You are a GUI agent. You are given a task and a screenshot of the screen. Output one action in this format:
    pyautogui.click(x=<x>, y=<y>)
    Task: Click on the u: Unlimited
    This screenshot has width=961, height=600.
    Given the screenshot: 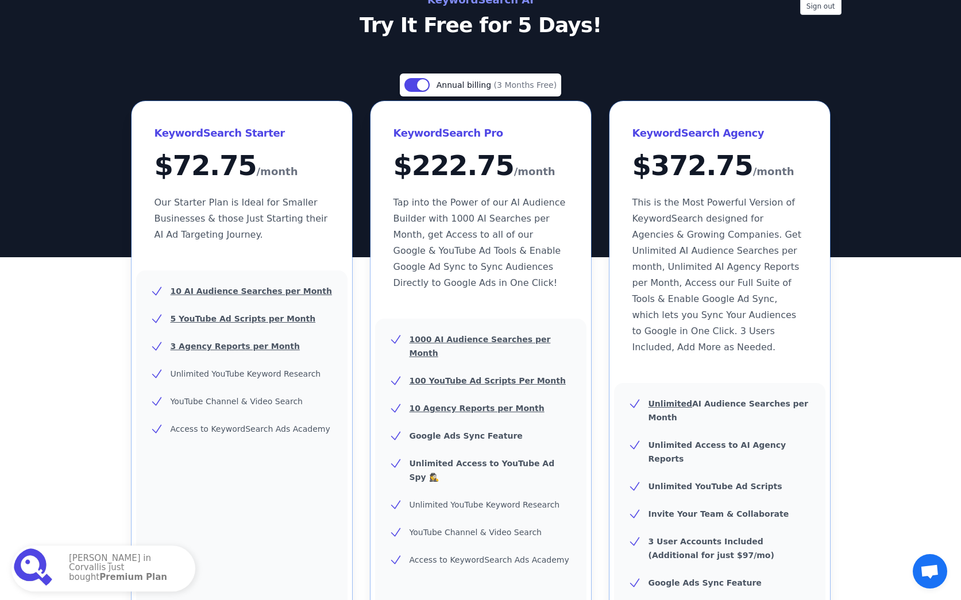 What is the action you would take?
    pyautogui.click(x=670, y=404)
    